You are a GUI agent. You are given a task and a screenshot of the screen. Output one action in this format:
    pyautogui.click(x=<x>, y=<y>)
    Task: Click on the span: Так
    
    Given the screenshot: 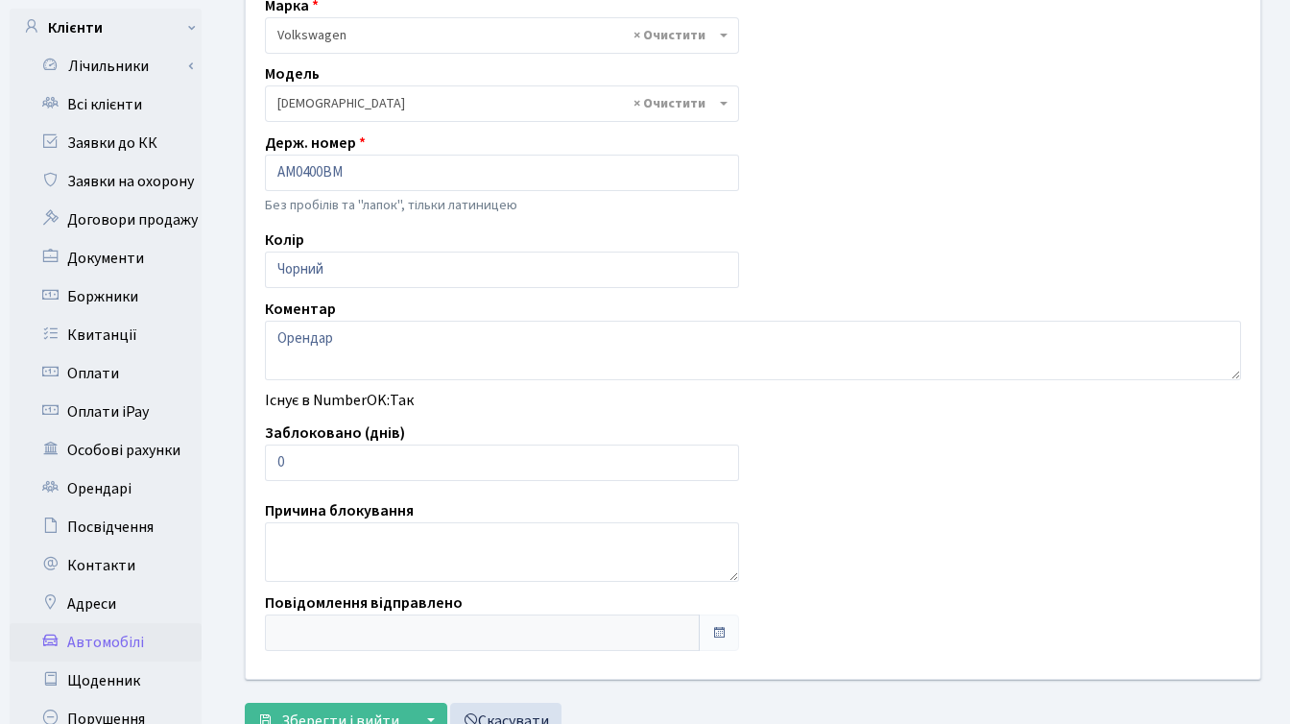 What is the action you would take?
    pyautogui.click(x=401, y=400)
    